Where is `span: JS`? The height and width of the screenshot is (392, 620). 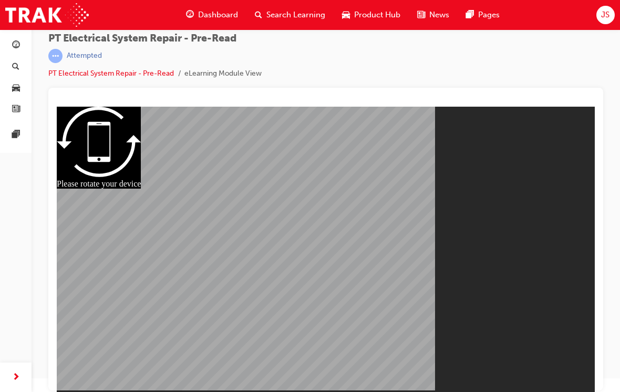
span: JS is located at coordinates (605, 15).